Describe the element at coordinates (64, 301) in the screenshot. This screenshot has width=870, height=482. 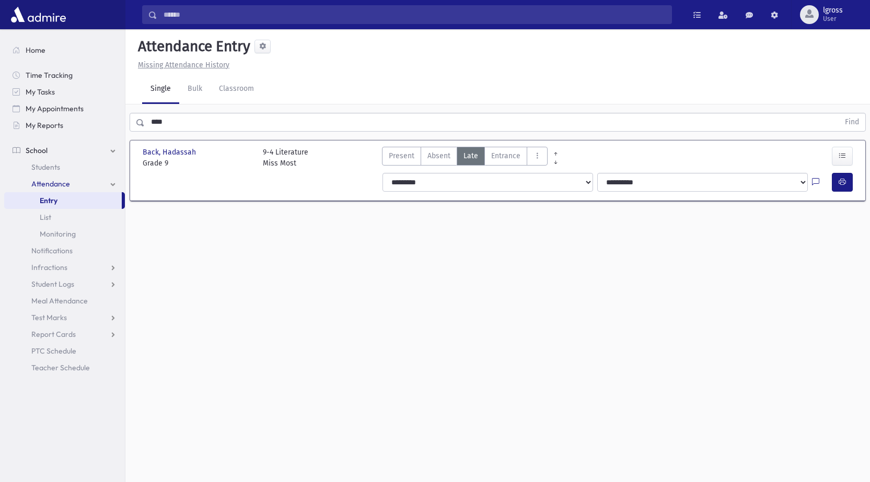
I see `a: Meal Attendance` at that location.